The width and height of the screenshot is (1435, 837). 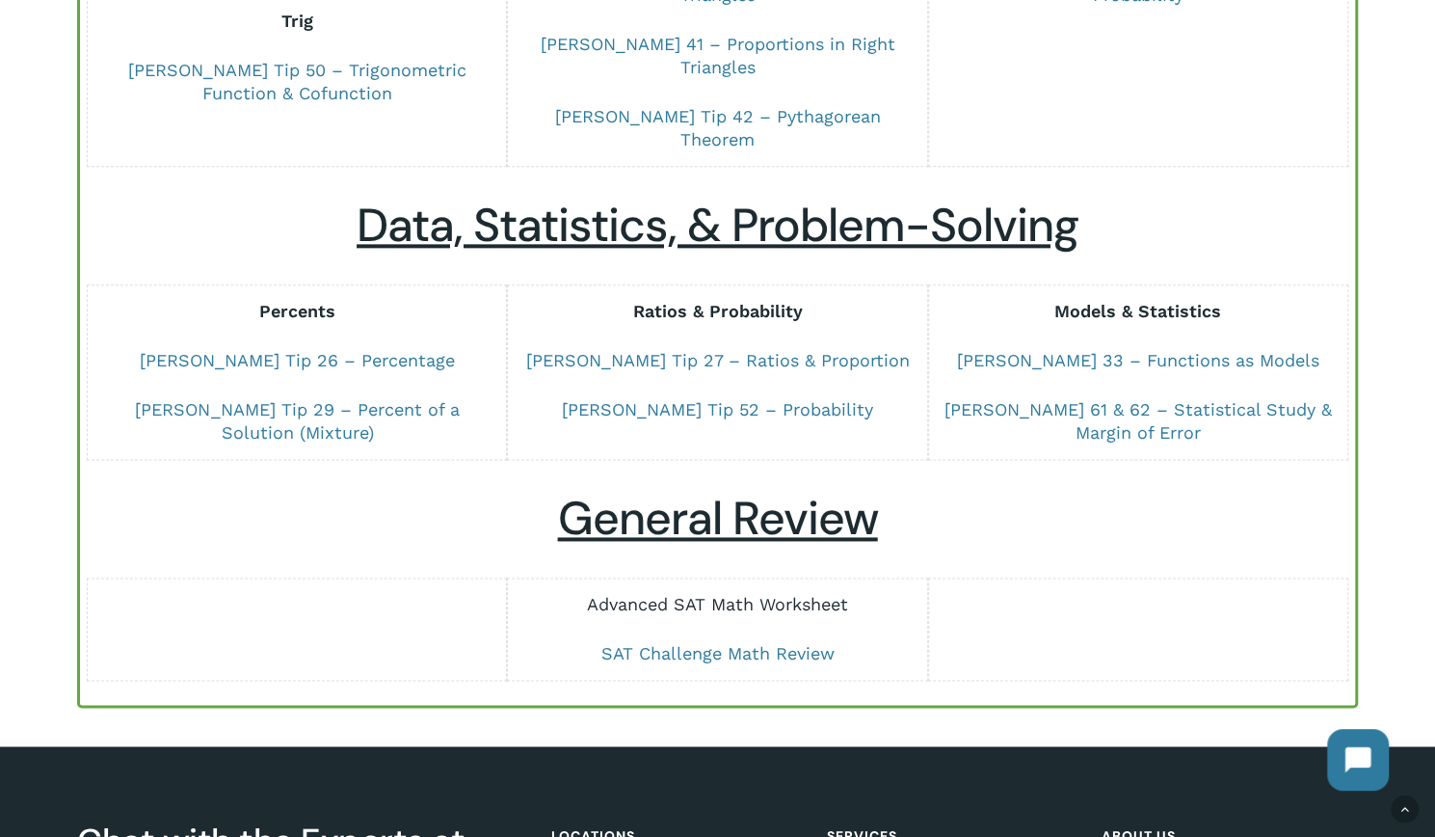 What do you see at coordinates (1137, 310) in the screenshot?
I see `strong: Models & Statistics` at bounding box center [1137, 310].